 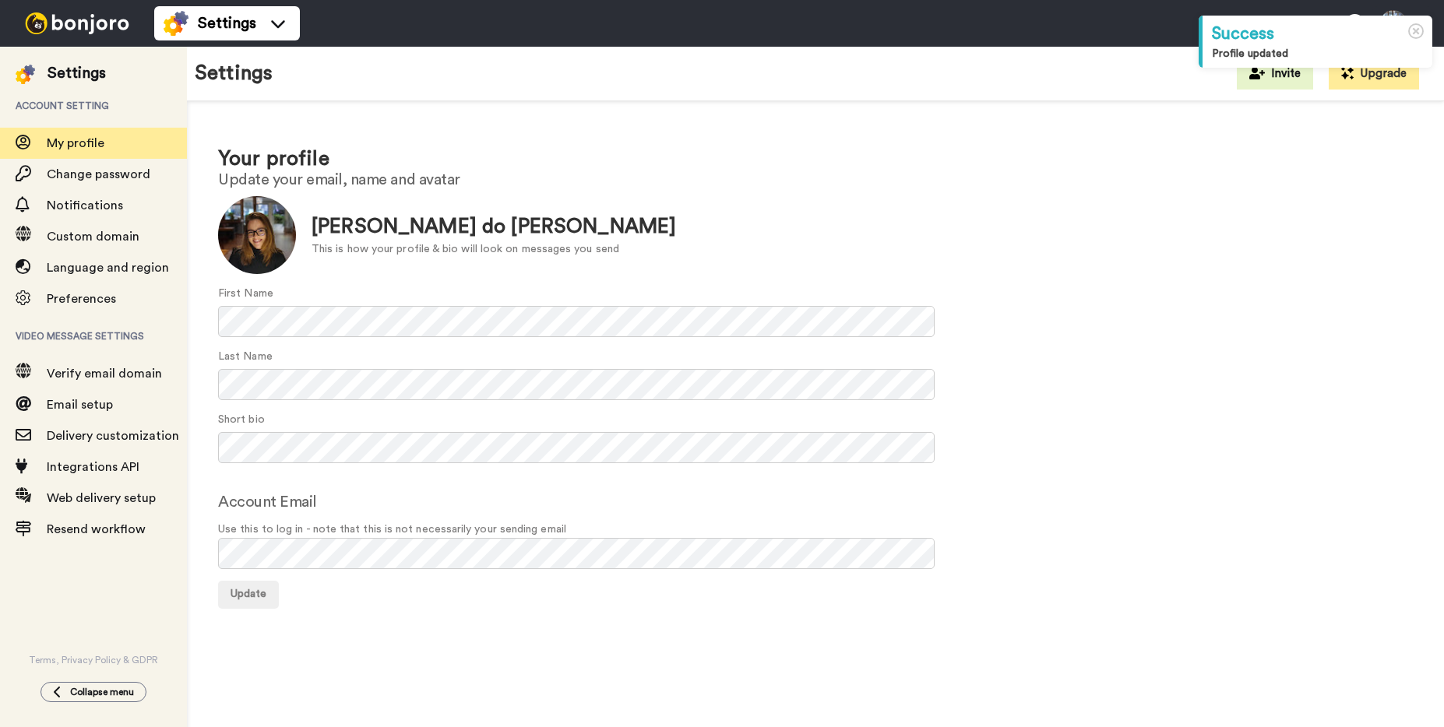 I want to click on div: This is how your profile & bio will look on messages you send, so click(x=494, y=249).